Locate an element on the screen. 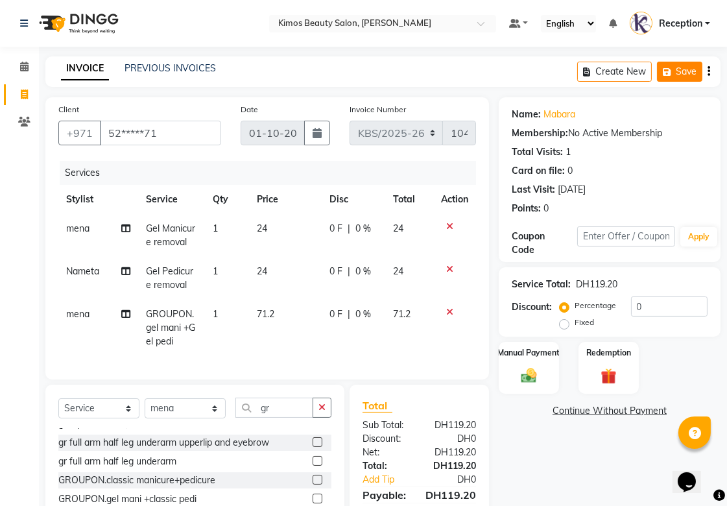 This screenshot has height=506, width=727. span: Total is located at coordinates (377, 405).